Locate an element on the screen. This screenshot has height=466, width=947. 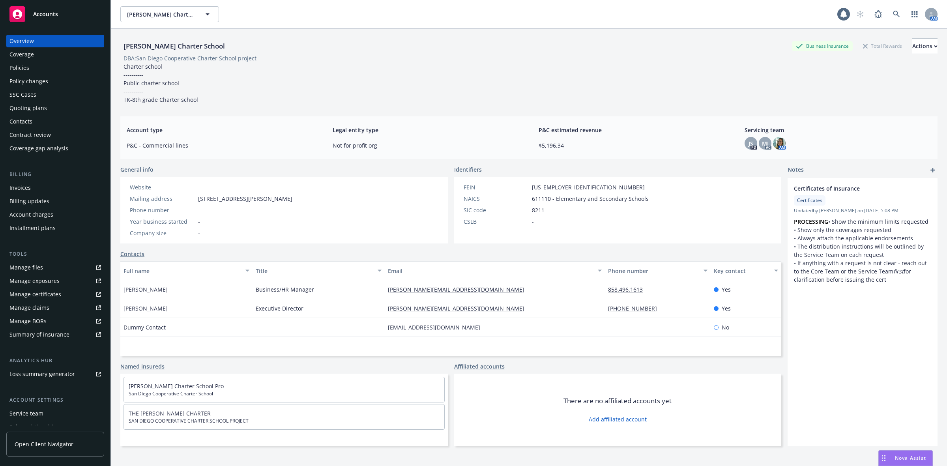
a: 858.496.1613 is located at coordinates (629, 289).